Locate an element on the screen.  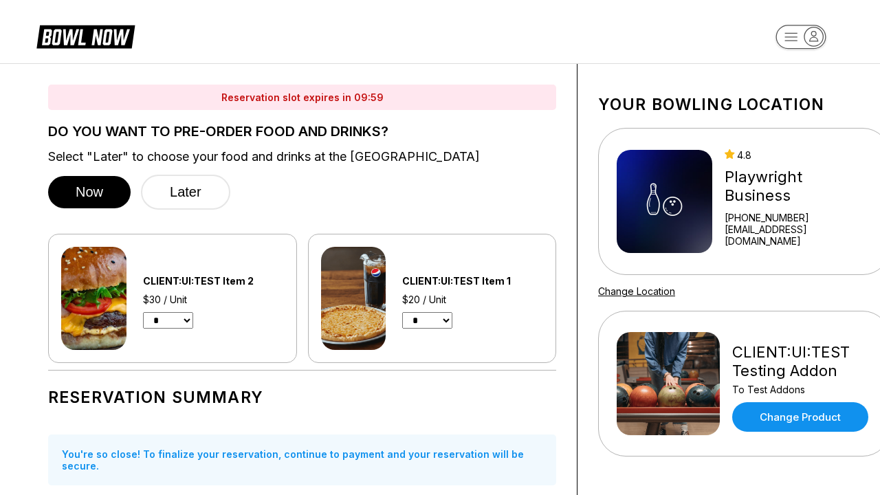
div: CLIENT:UI:TEST Item 2 is located at coordinates (213, 281).